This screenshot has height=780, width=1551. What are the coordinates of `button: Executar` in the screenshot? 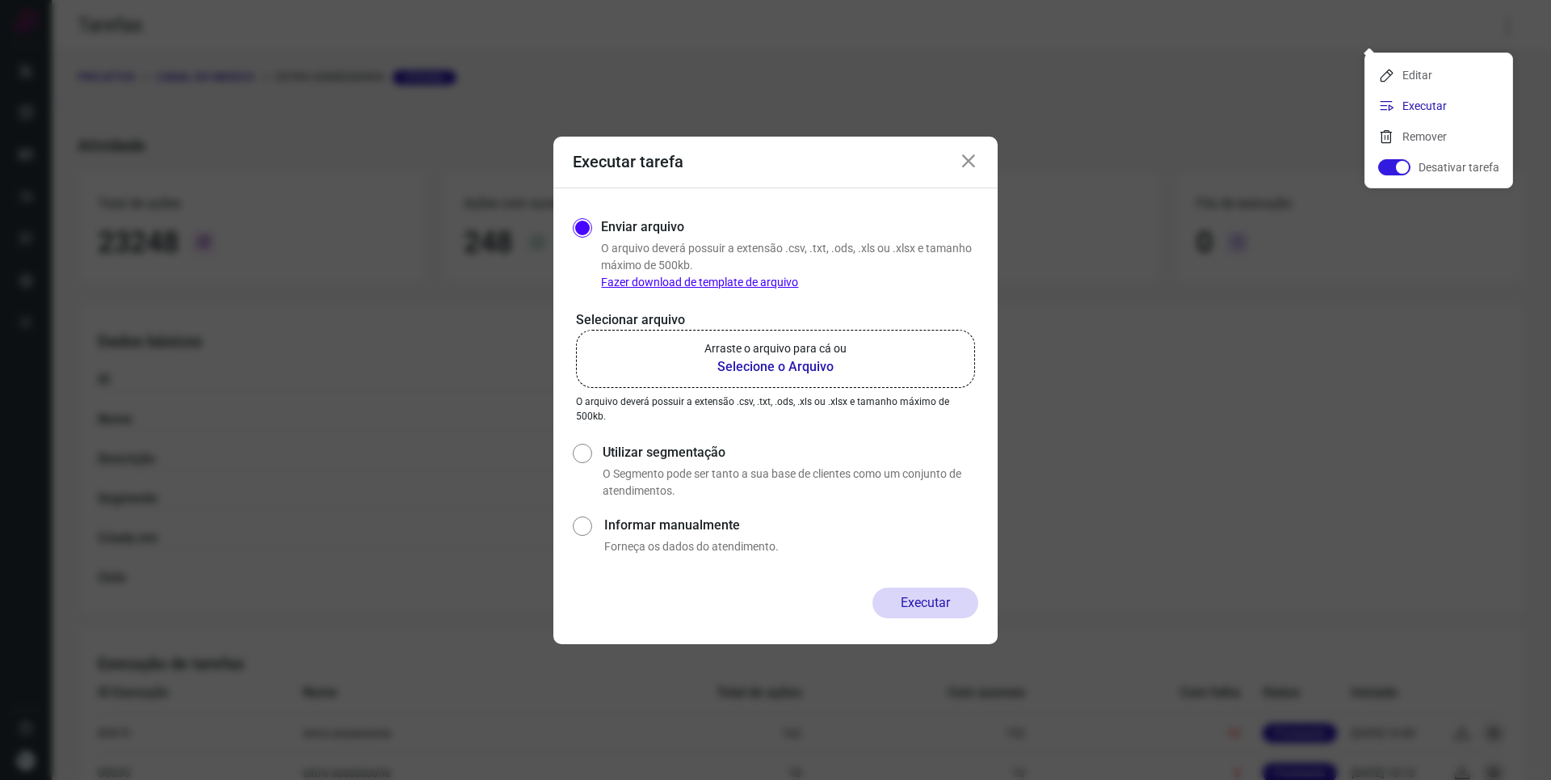 It's located at (925, 603).